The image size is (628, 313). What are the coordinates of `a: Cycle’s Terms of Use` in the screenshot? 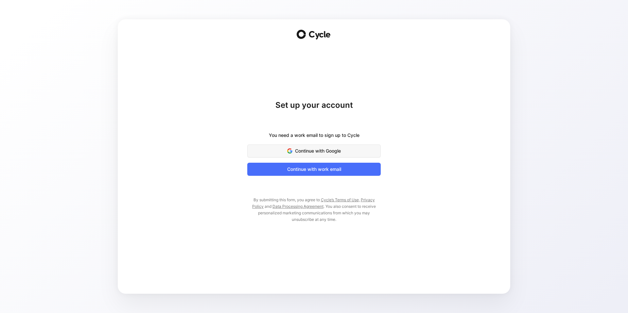 It's located at (340, 200).